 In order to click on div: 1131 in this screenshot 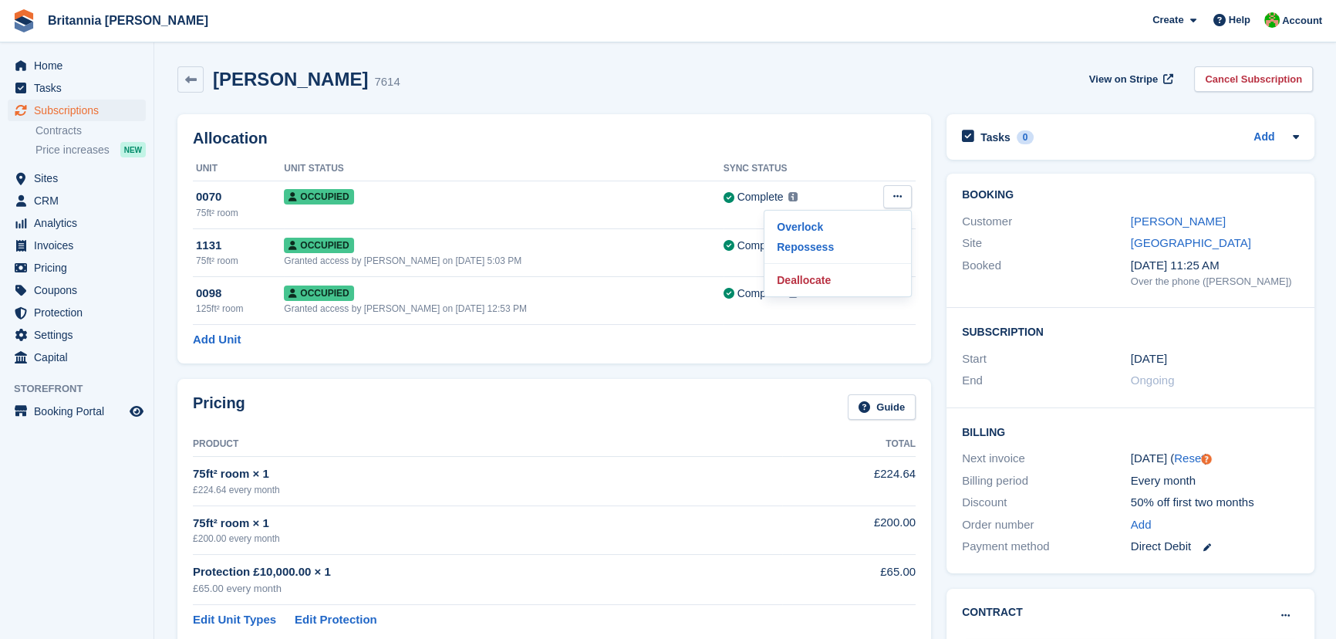, I will do `click(240, 245)`.